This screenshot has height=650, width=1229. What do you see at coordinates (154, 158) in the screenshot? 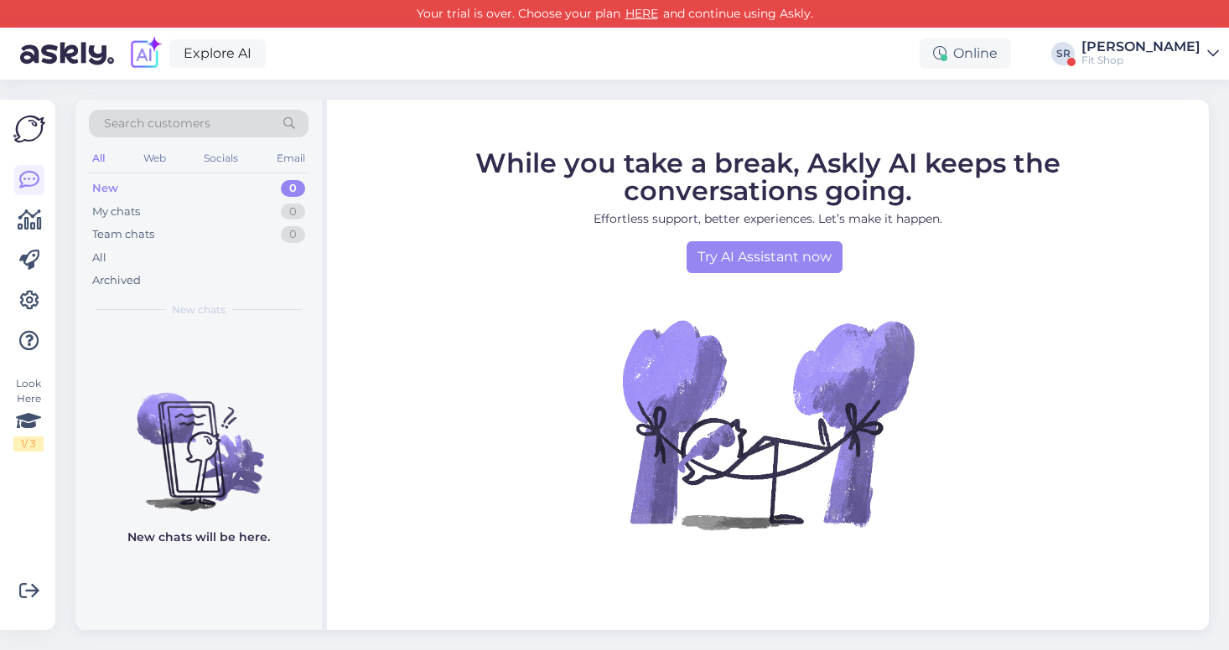
I see `div: Web` at bounding box center [154, 158].